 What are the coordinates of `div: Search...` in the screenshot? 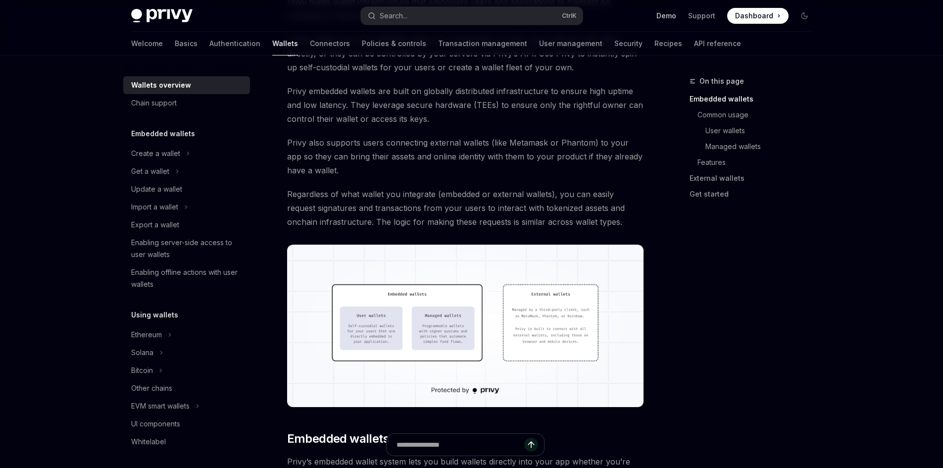 It's located at (394, 16).